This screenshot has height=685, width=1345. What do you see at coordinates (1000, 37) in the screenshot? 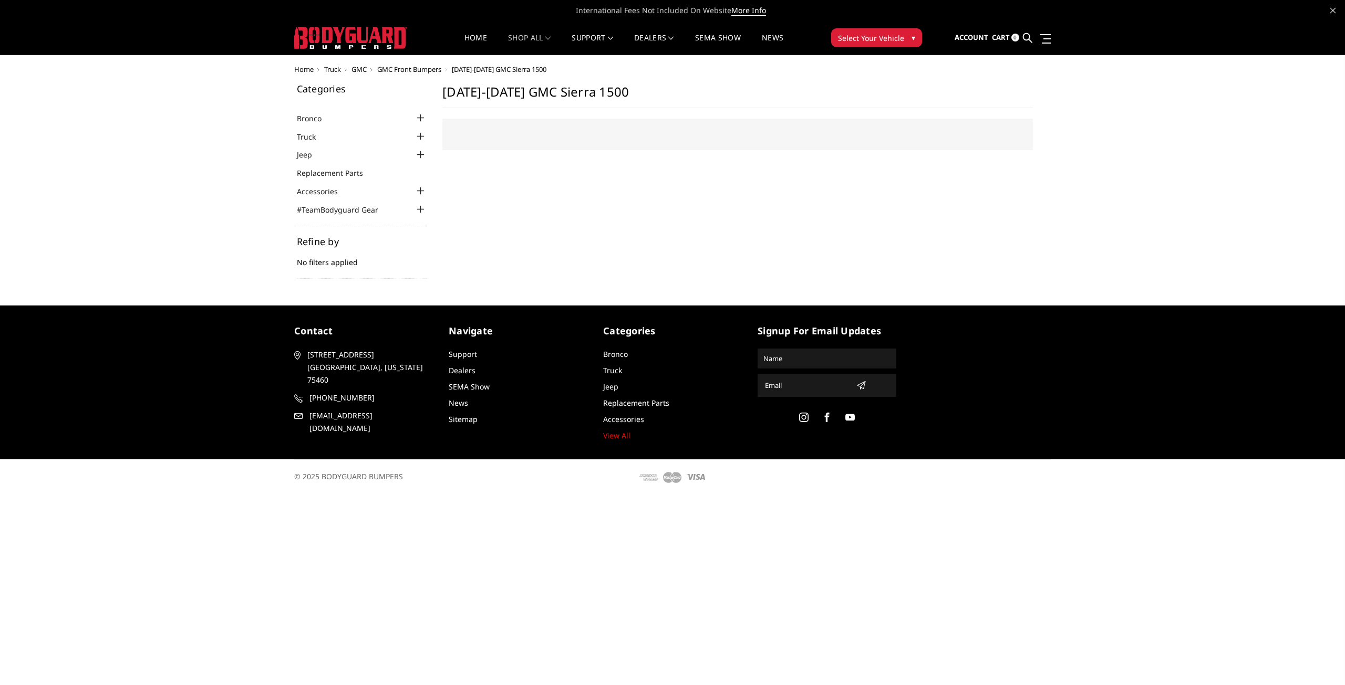
I see `span: Cart` at bounding box center [1000, 37].